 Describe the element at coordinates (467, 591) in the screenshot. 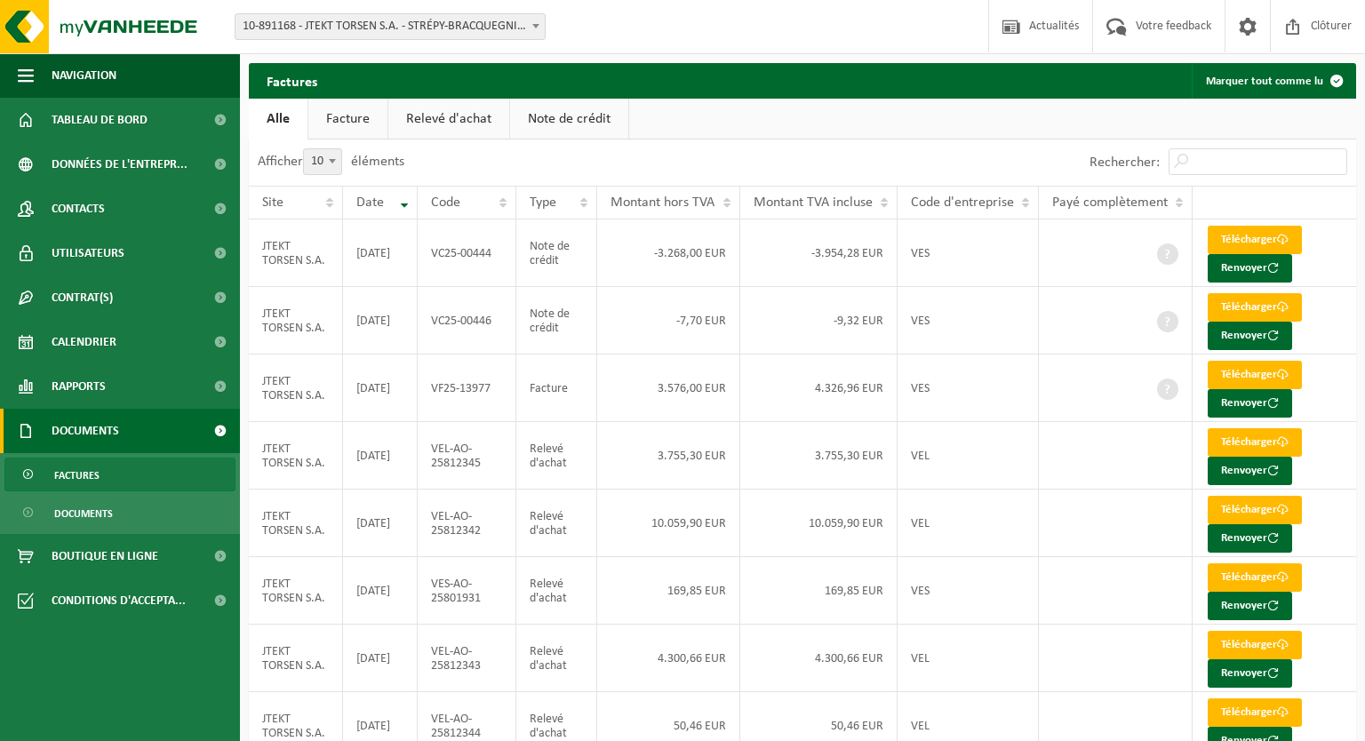

I see `td: VES-AO-25801931` at that location.